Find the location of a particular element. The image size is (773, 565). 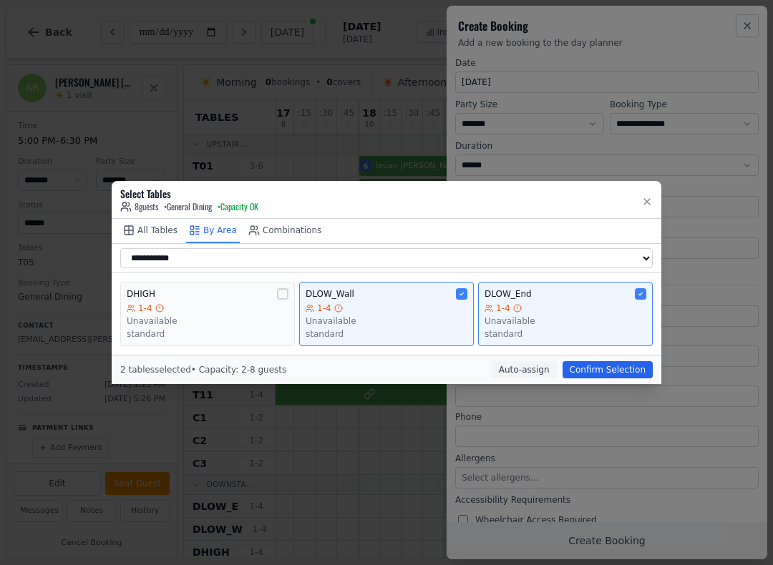

button: All Tables is located at coordinates (150, 231).